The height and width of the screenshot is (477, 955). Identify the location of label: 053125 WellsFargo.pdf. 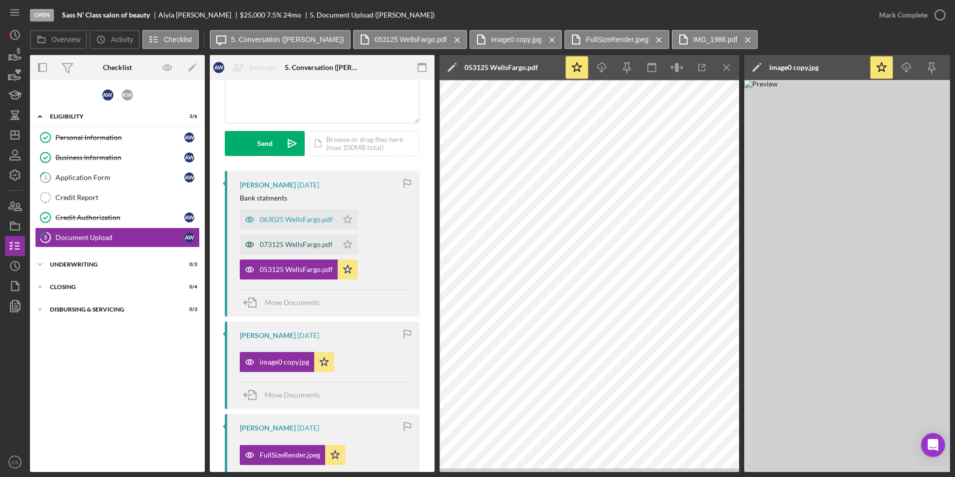
(411, 39).